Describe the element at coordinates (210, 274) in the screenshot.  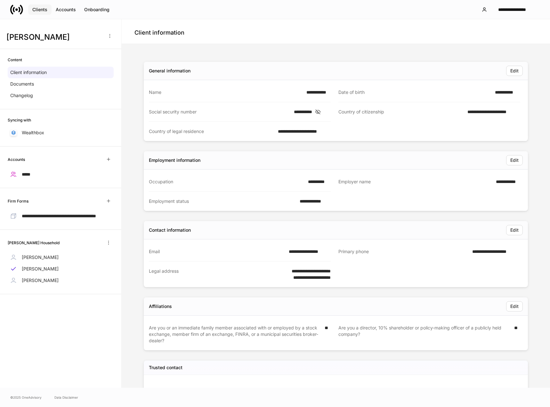
I see `div: Legal address` at that location.